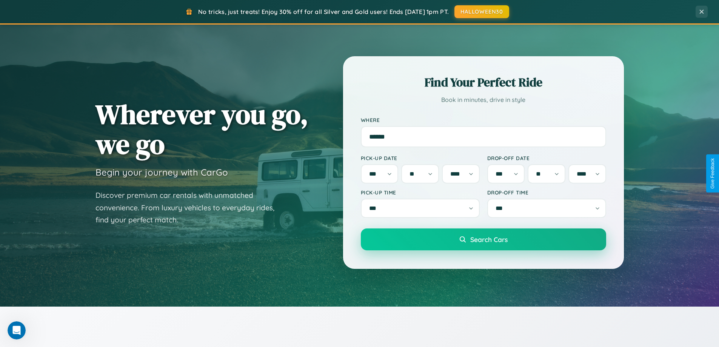  I want to click on button: Search Cars, so click(484, 239).